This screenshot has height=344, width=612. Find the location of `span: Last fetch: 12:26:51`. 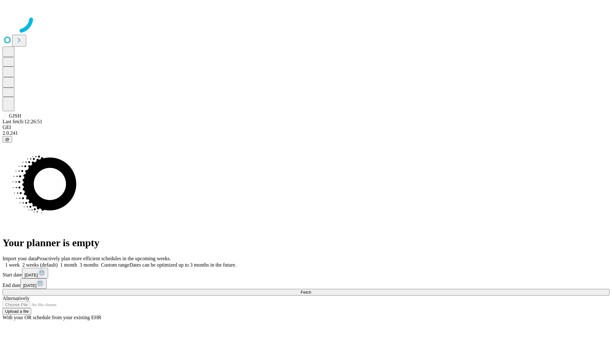

span: Last fetch: 12:26:51 is located at coordinates (22, 121).